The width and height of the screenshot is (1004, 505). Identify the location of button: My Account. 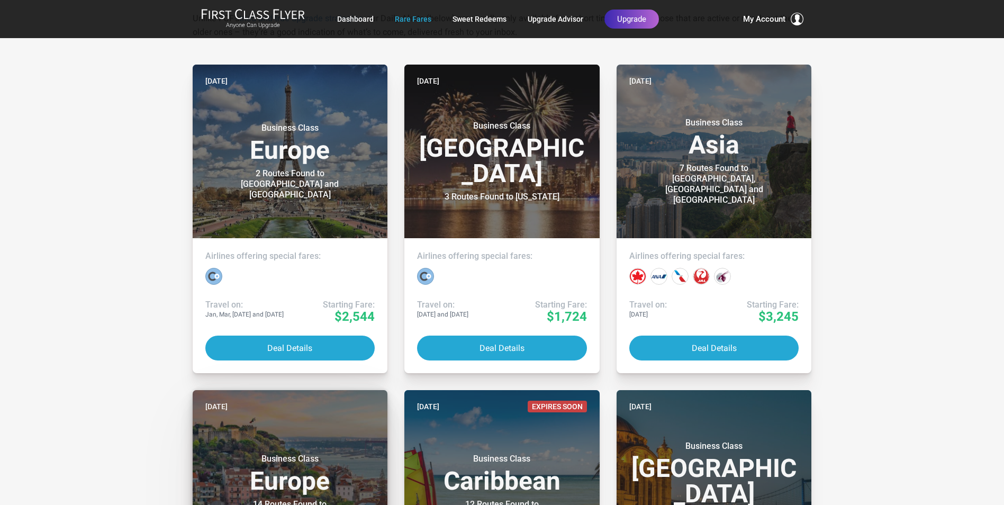
(773, 19).